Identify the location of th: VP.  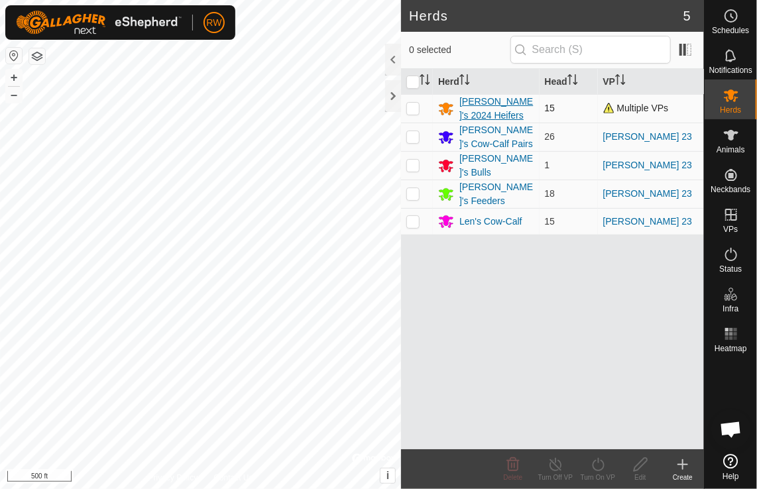
(651, 82).